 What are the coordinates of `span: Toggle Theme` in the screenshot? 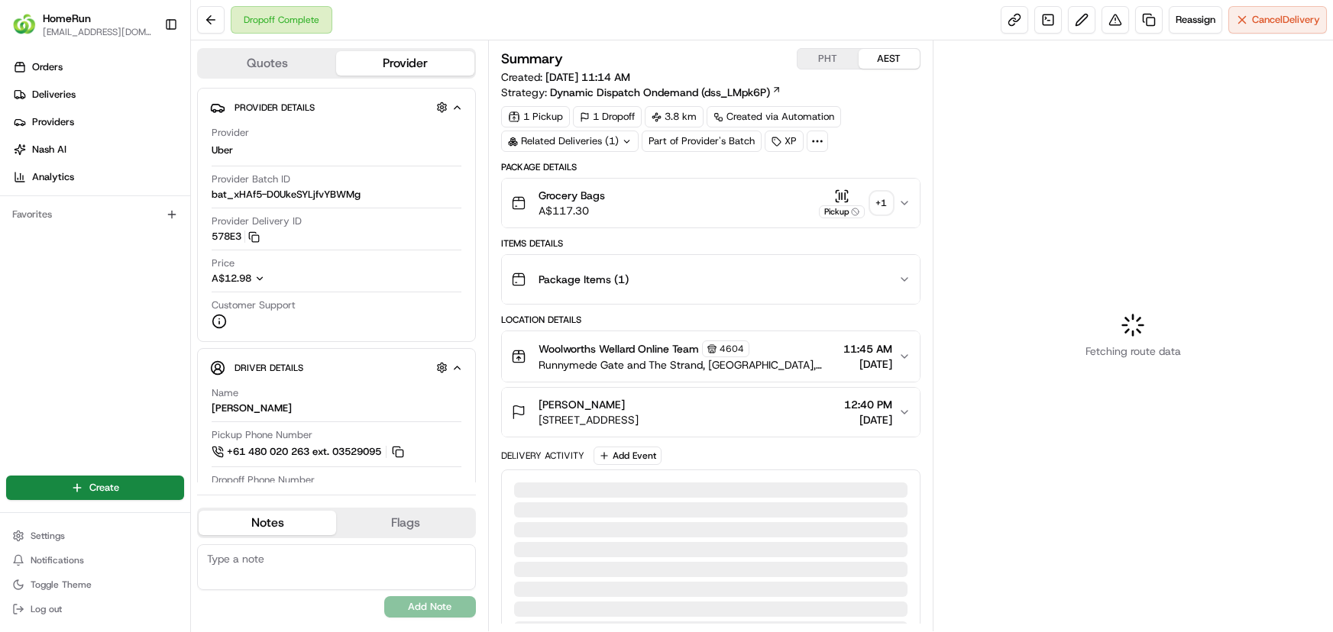 It's located at (61, 585).